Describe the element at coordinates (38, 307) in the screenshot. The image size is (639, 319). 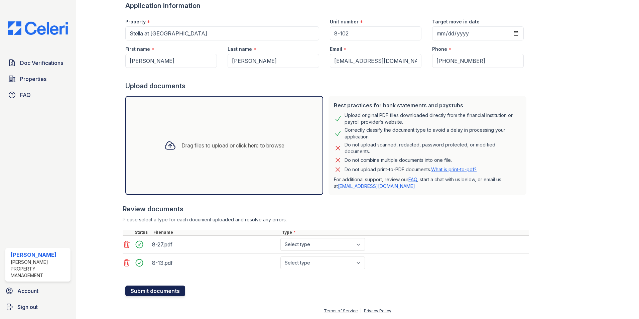
I see `button: Sign out` at that location.